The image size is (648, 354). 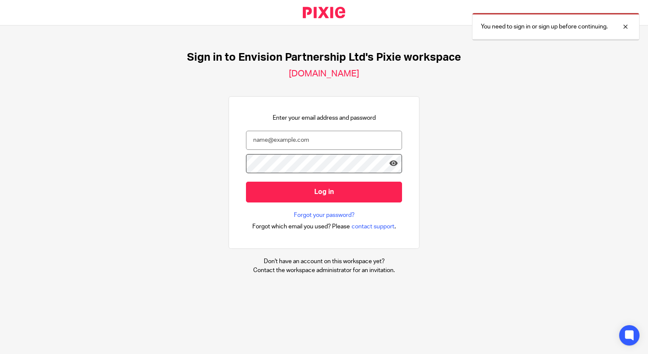 I want to click on span: contact support, so click(x=373, y=227).